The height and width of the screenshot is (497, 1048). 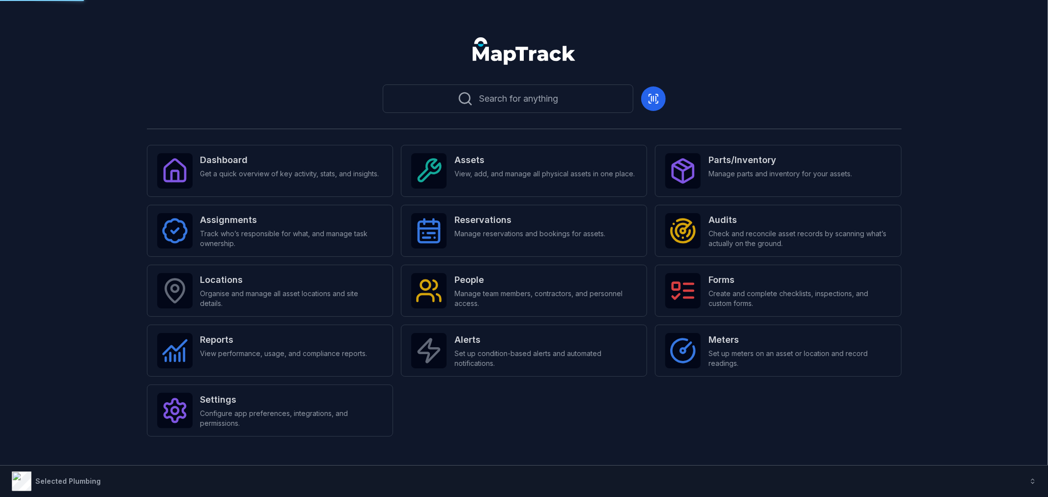 I want to click on a: PeopleManage team members, contractors, and personnel access., so click(x=524, y=291).